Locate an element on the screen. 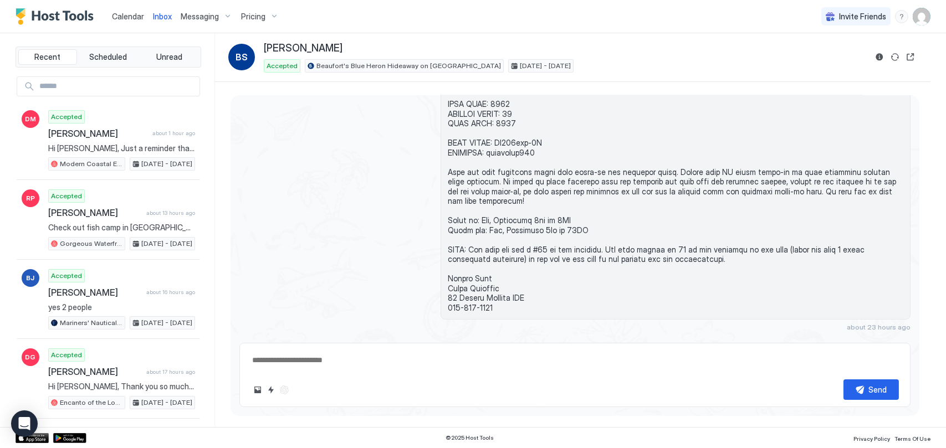 Image resolution: width=946 pixels, height=448 pixels. span: Inbox is located at coordinates (162, 16).